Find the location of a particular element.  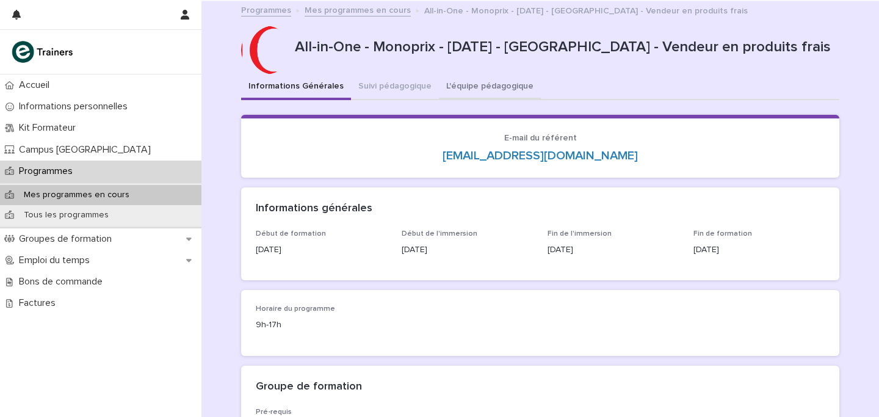

span: Début de formation is located at coordinates (291, 234).